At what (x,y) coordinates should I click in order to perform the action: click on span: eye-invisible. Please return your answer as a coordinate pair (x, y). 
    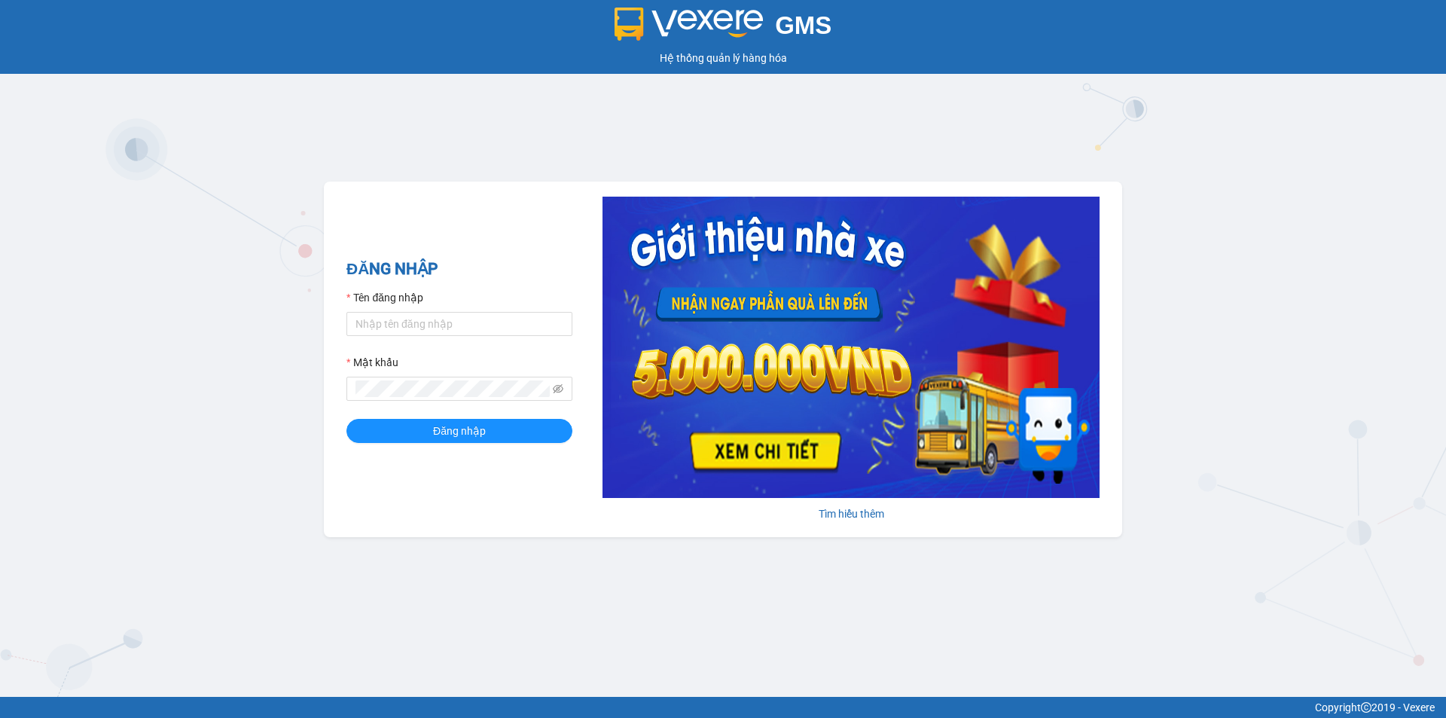
    Looking at the image, I should click on (558, 389).